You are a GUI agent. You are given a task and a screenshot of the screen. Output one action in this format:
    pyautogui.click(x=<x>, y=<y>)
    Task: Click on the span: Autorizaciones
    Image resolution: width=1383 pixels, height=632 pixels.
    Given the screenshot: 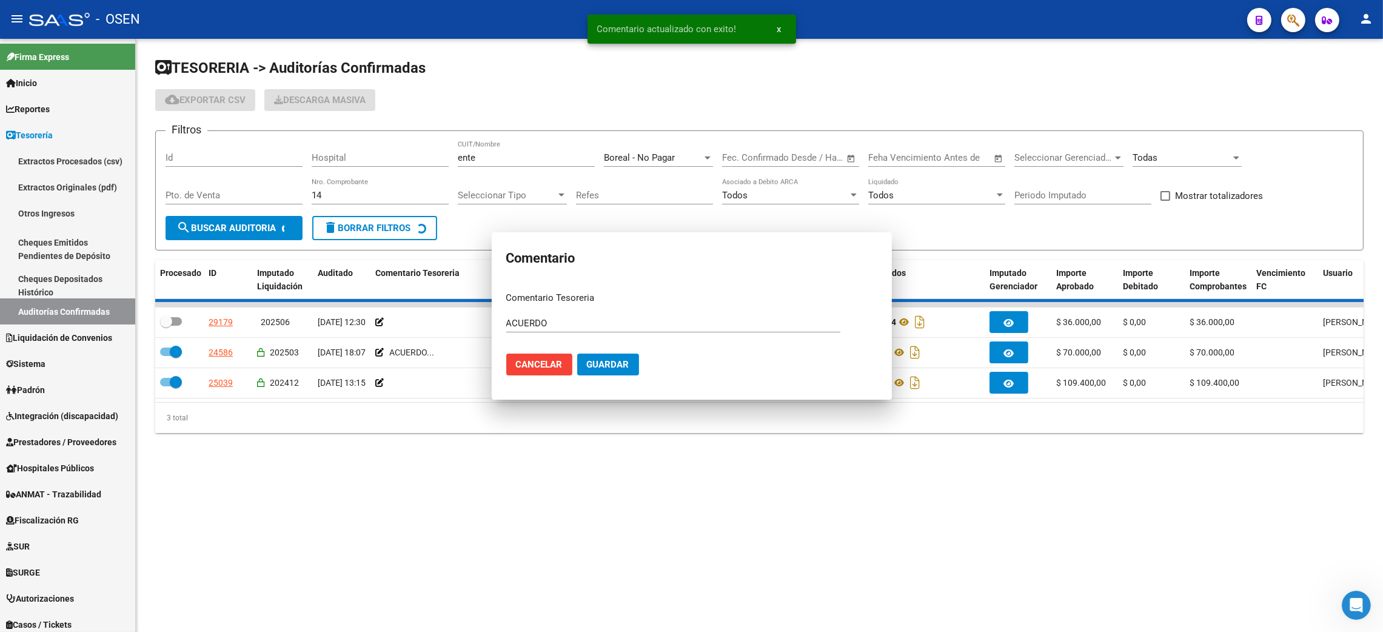 What is the action you would take?
    pyautogui.click(x=40, y=598)
    